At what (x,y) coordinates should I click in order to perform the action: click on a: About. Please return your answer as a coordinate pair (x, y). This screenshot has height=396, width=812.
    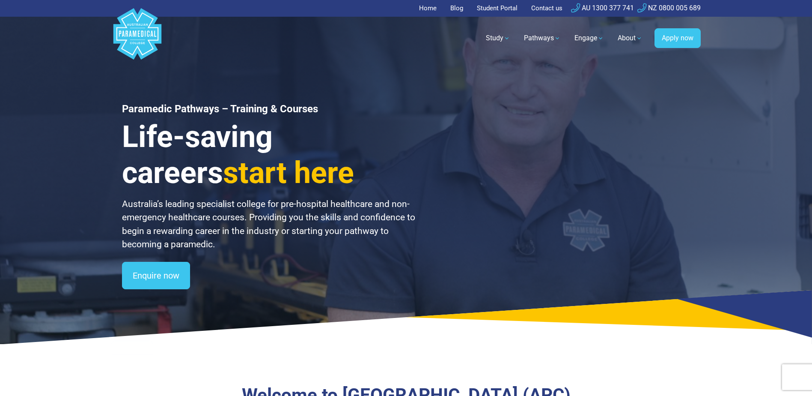
    Looking at the image, I should click on (630, 38).